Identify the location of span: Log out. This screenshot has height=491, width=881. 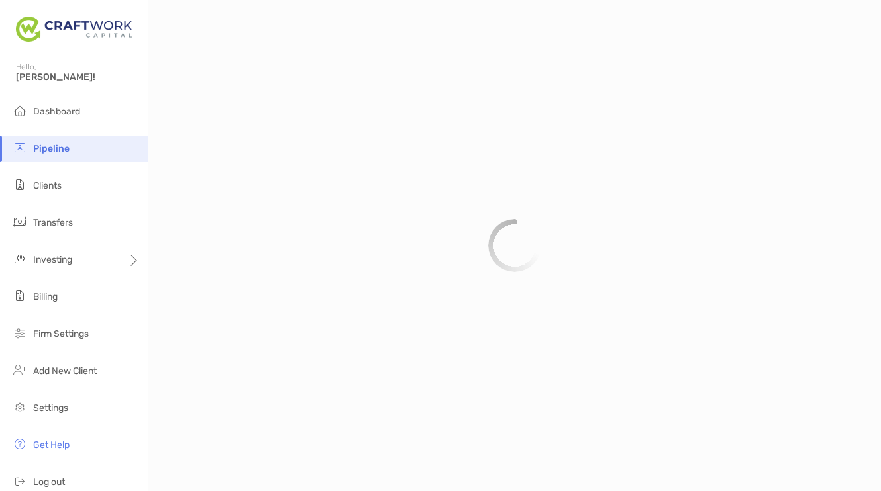
(49, 482).